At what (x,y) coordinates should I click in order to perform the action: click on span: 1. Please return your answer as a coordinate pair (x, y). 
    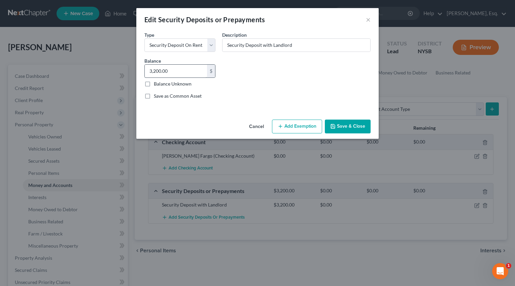
    Looking at the image, I should click on (508, 265).